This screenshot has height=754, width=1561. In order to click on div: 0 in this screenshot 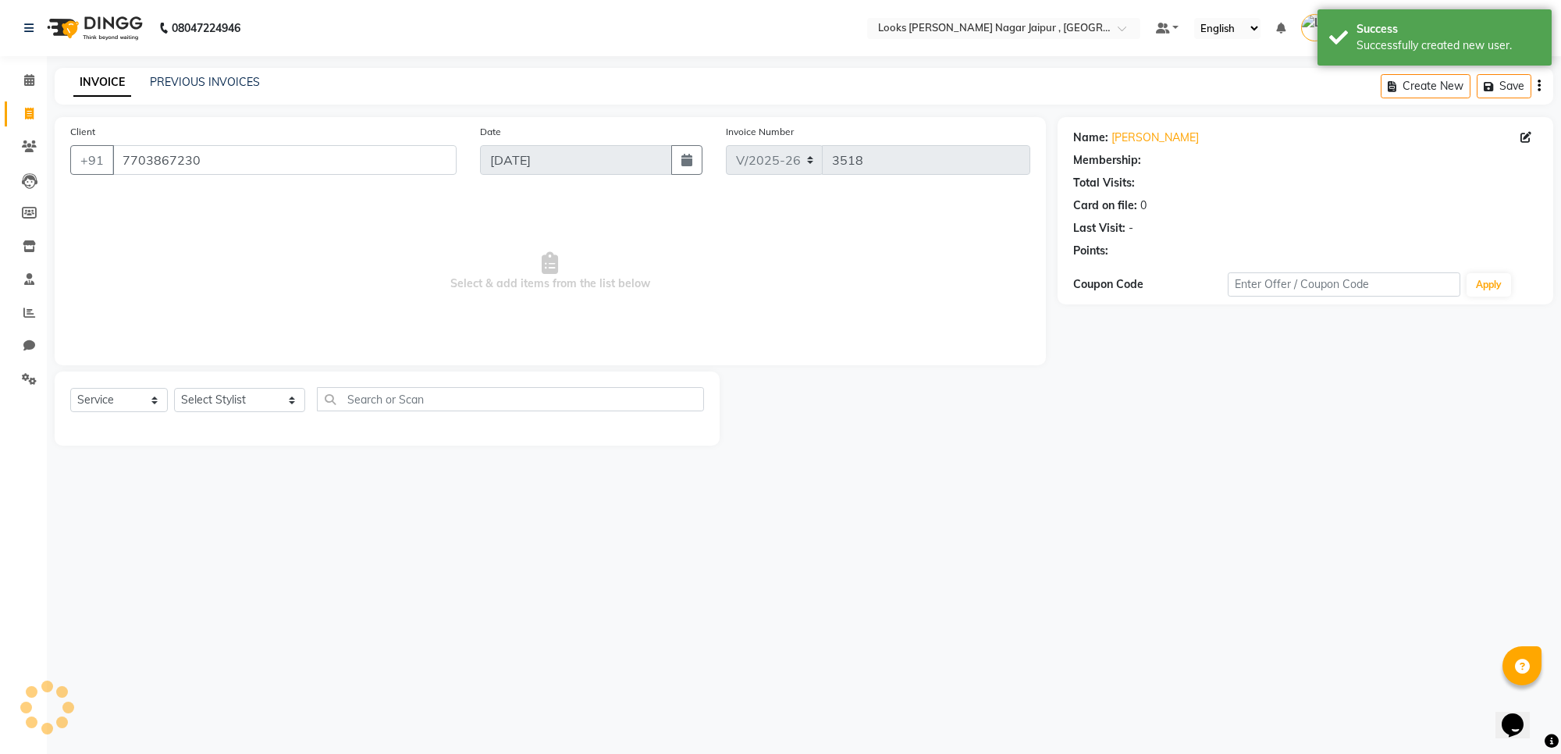, I will do `click(1143, 205)`.